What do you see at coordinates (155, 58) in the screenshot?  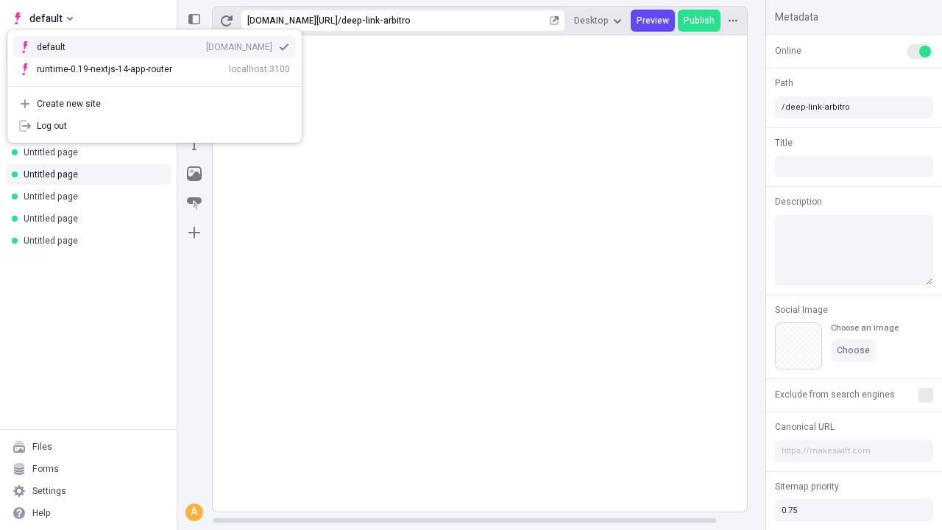 I see `div: Suggestions` at bounding box center [155, 58].